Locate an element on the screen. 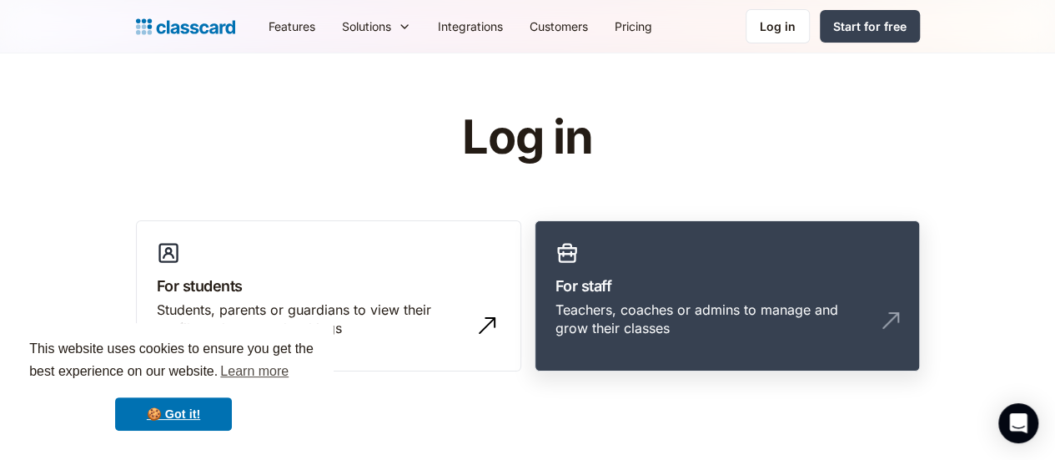 Image resolution: width=1055 pixels, height=460 pixels. div: Log in is located at coordinates (777, 26).